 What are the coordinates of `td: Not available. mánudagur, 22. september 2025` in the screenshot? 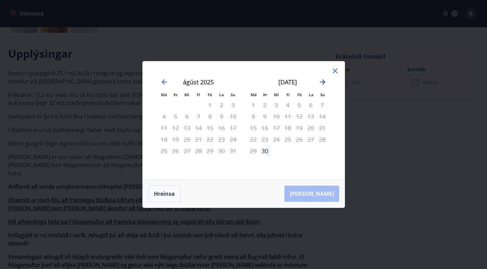 It's located at (253, 140).